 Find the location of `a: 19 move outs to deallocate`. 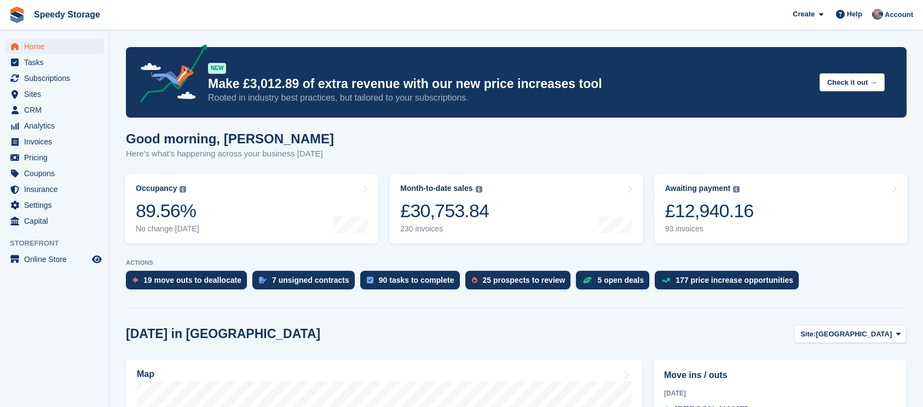

a: 19 move outs to deallocate is located at coordinates (189, 283).